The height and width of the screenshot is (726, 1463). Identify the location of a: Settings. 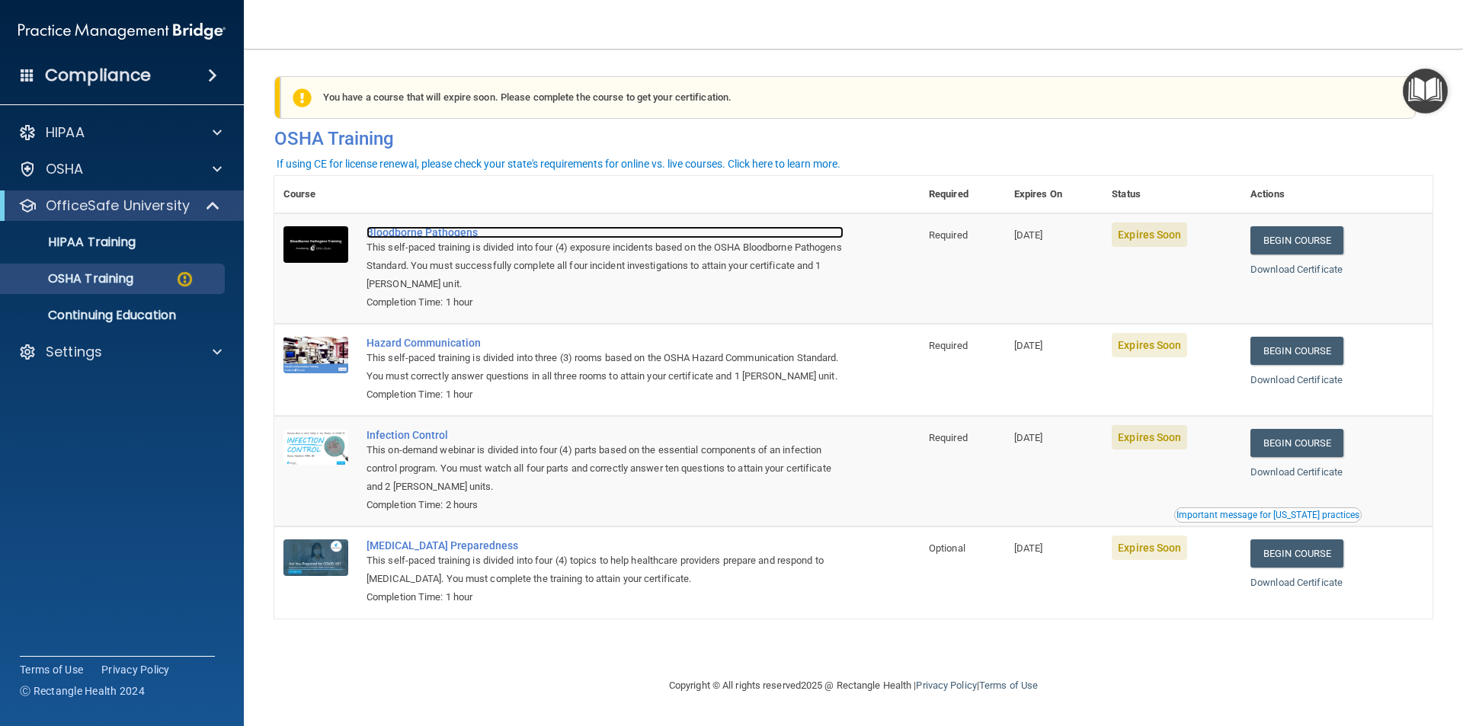
(120, 352).